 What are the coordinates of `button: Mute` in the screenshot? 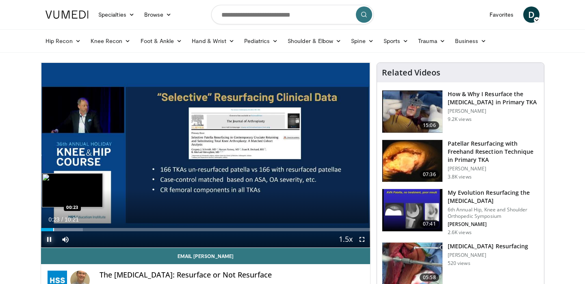 It's located at (65, 240).